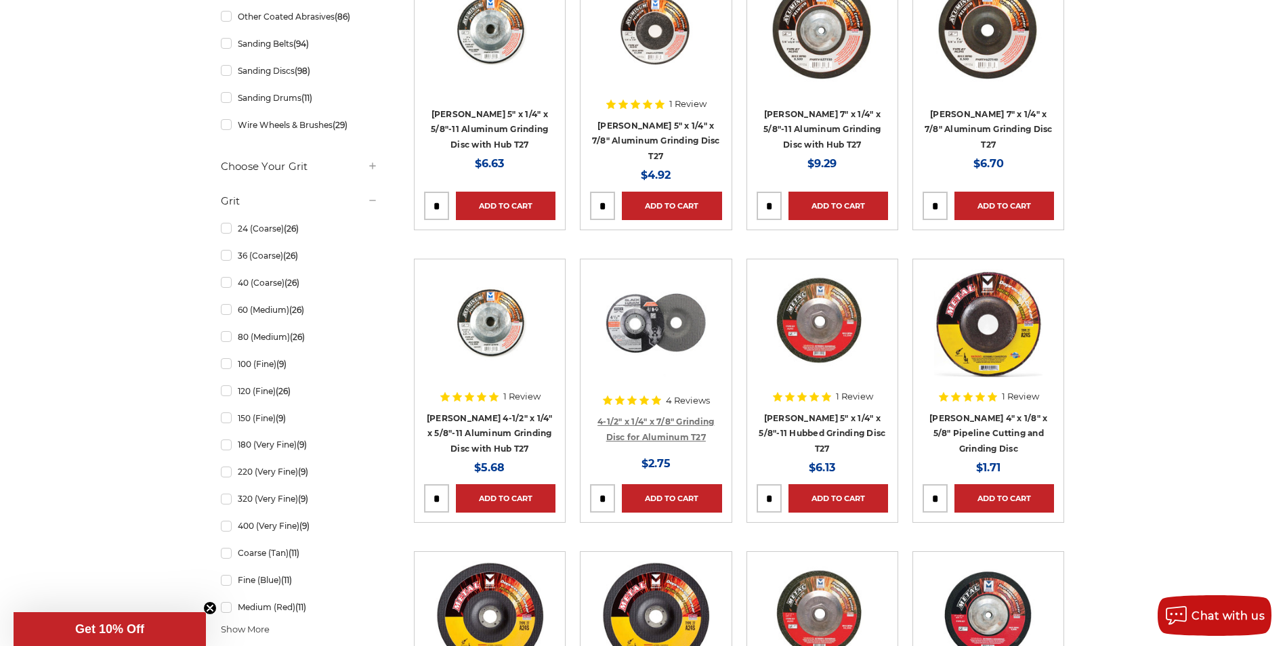  Describe the element at coordinates (299, 444) in the screenshot. I see `a: 180 (Very Fine)` at that location.